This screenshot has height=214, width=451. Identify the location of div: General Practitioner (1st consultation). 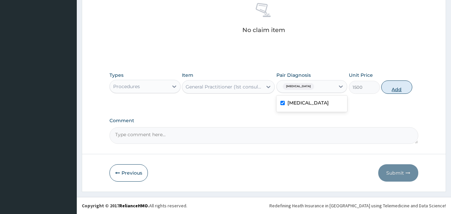
(224, 87).